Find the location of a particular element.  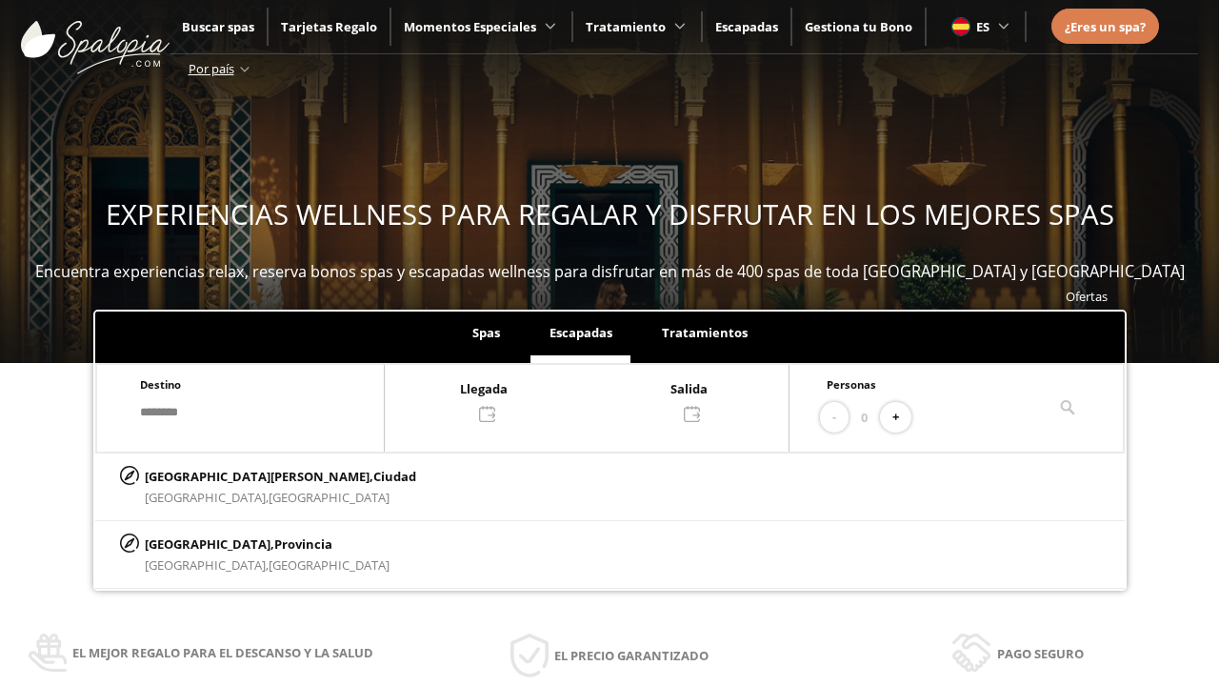

span: Buscar spas is located at coordinates (218, 27).